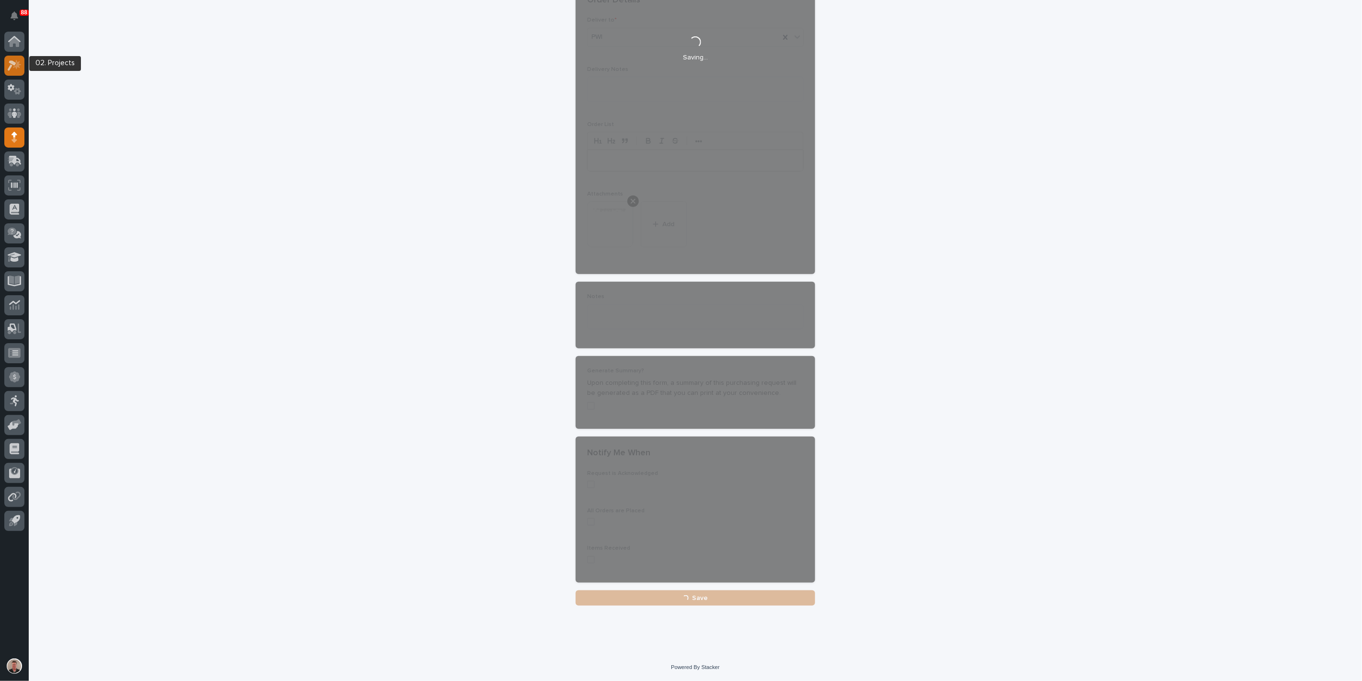 Image resolution: width=1362 pixels, height=681 pixels. I want to click on span: Save, so click(700, 598).